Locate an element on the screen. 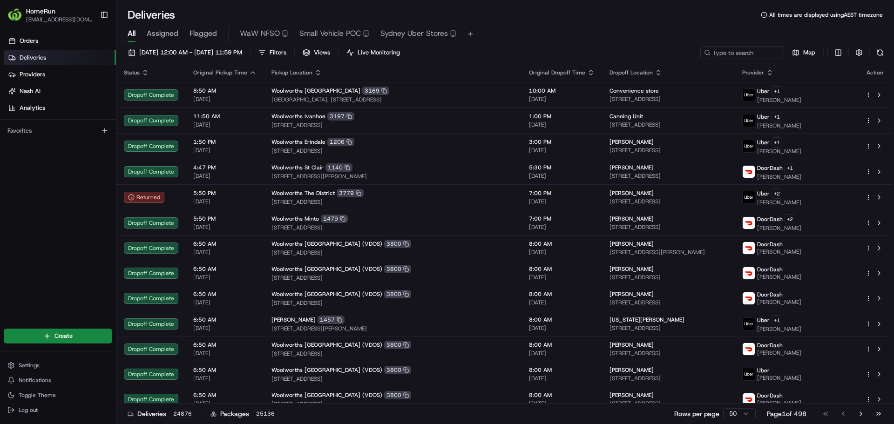 The height and width of the screenshot is (424, 894). span: All times are displayed using AEST timezone is located at coordinates (826, 15).